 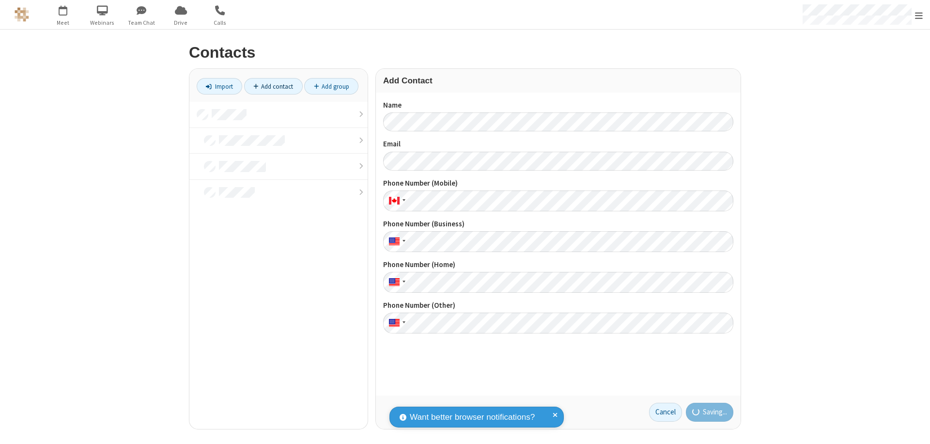 I want to click on span: Team Chat, so click(x=141, y=23).